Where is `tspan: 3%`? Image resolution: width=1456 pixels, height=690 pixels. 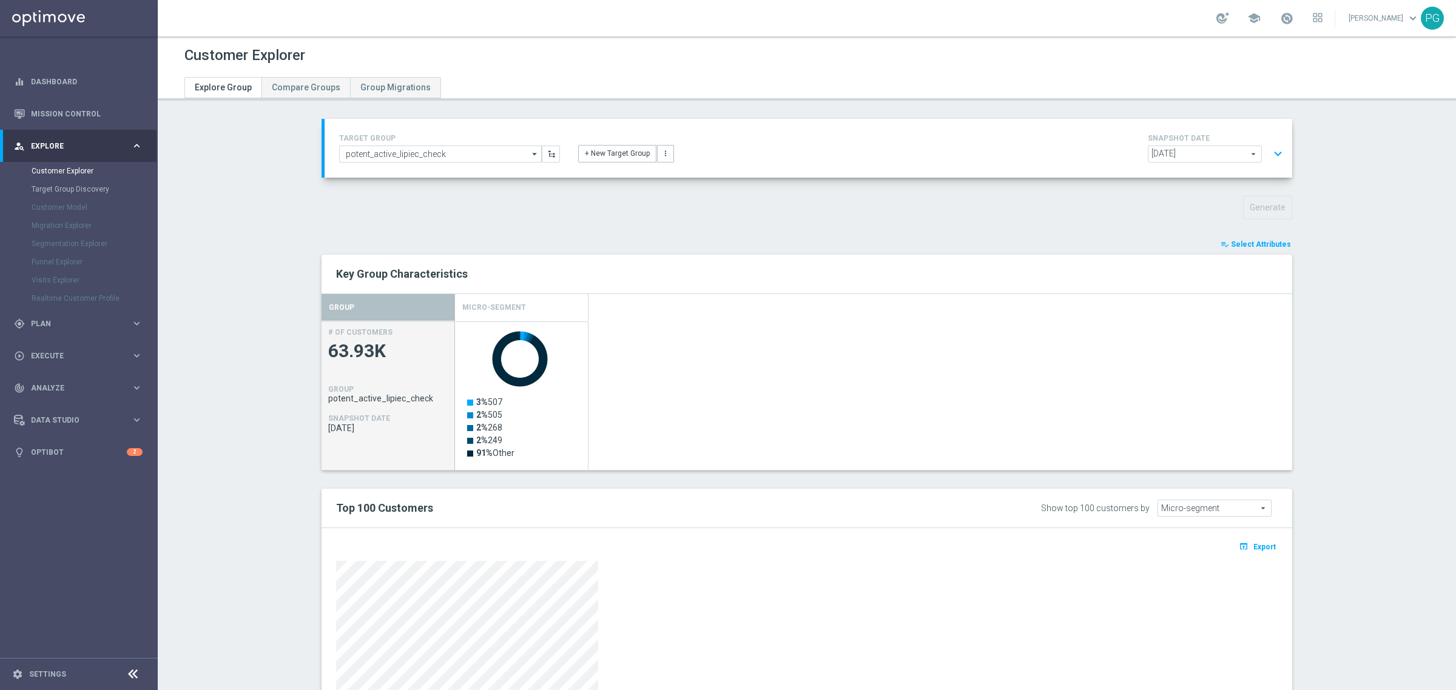 tspan: 3% is located at coordinates (482, 402).